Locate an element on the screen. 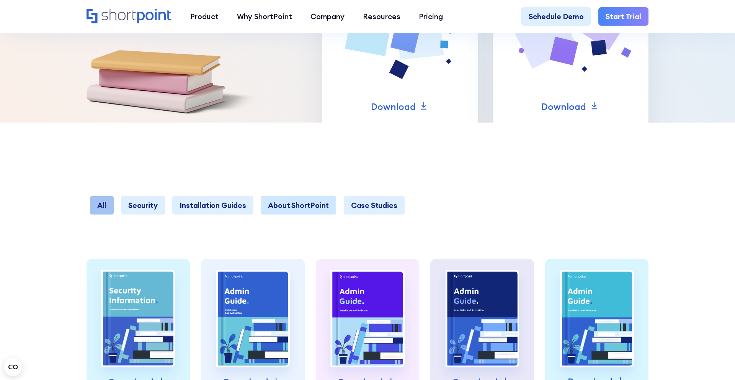 This screenshot has width=735, height=380. a: Security is located at coordinates (143, 205).